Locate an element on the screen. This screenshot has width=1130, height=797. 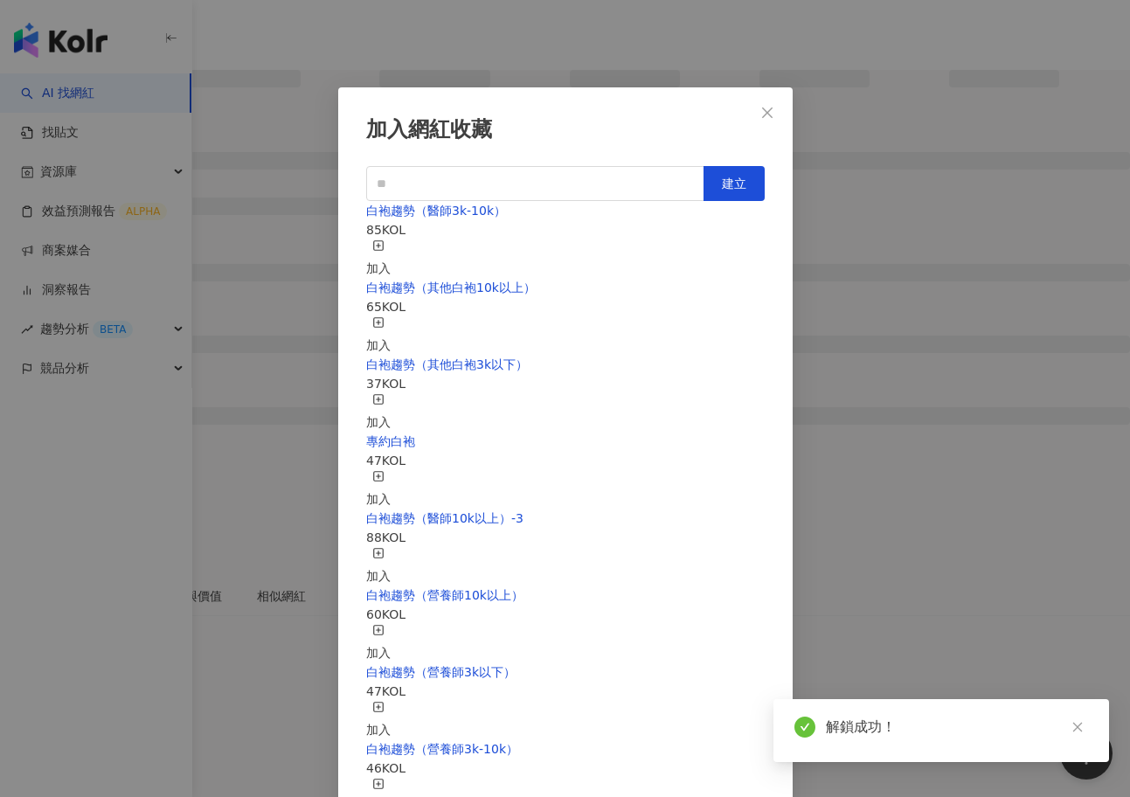
span: 白袍趨勢（營養師3k-10k） is located at coordinates (442, 749).